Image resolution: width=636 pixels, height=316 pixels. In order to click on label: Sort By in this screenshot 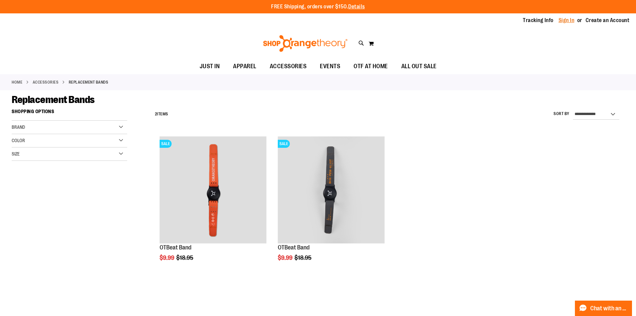, I will do `click(562, 114)`.